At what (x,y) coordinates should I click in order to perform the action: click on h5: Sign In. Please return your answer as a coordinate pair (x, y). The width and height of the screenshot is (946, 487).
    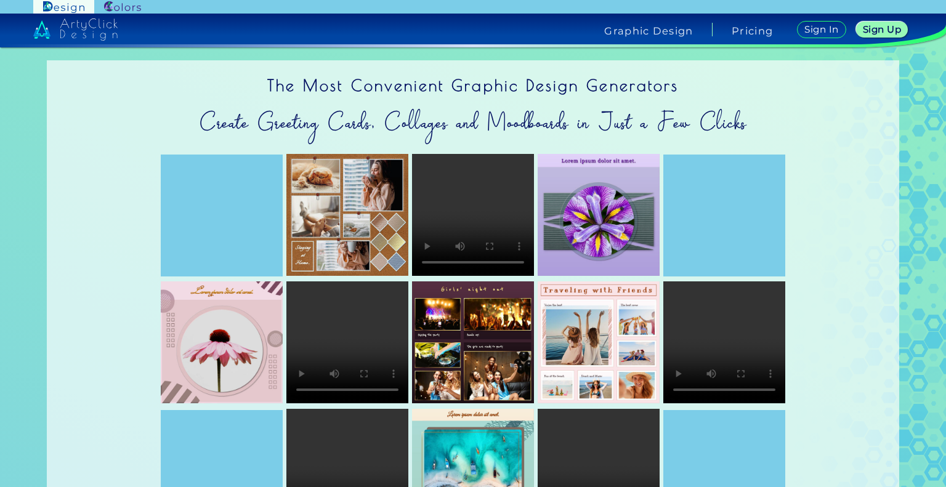
    Looking at the image, I should click on (821, 30).